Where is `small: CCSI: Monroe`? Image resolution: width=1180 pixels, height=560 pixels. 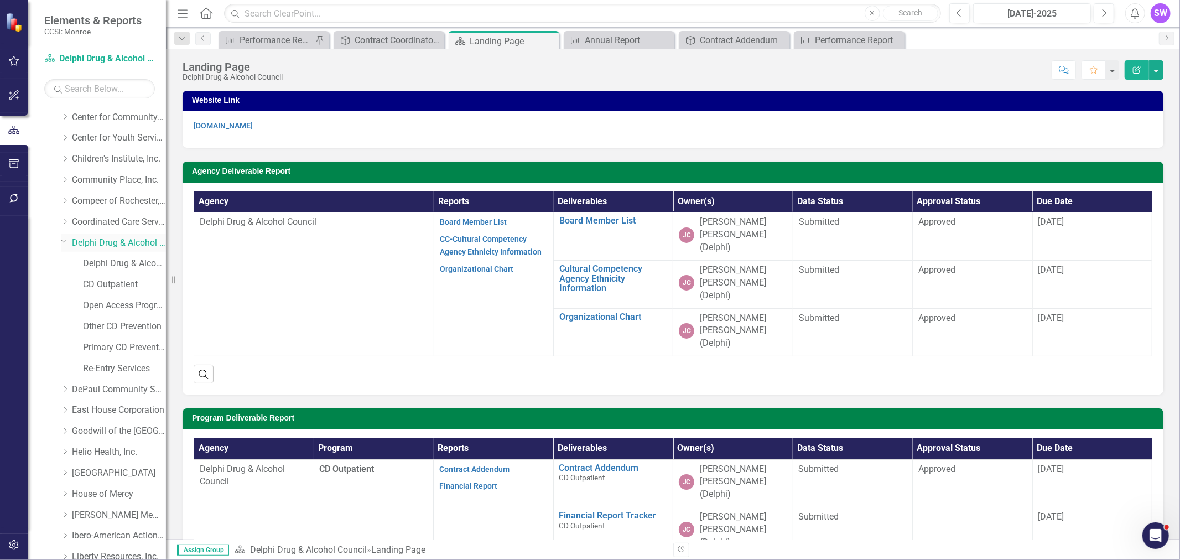 small: CCSI: Monroe is located at coordinates (93, 32).